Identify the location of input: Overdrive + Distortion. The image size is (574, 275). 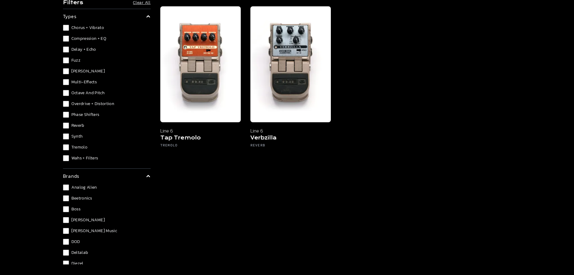
(66, 104).